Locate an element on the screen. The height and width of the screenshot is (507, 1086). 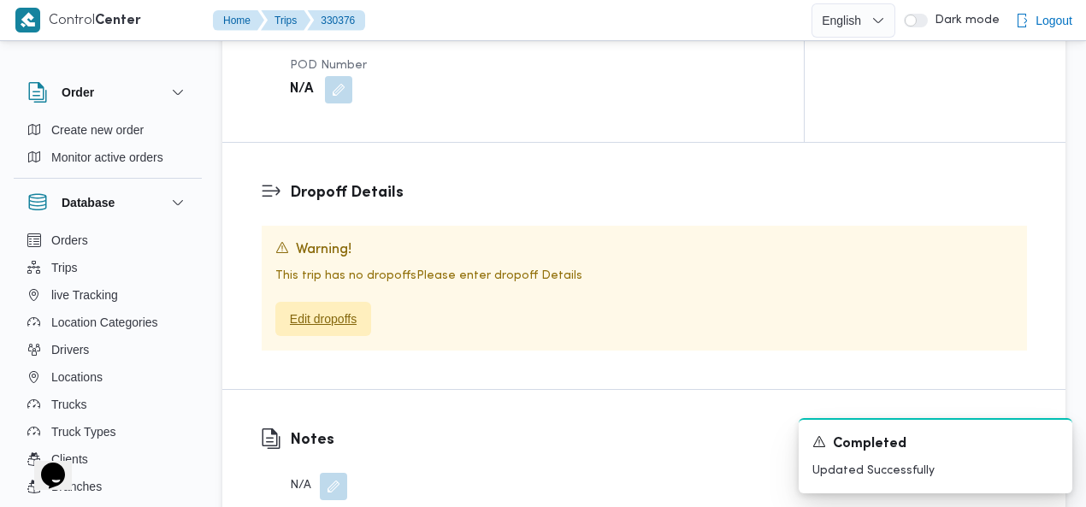
button: 330376 is located at coordinates (336, 21).